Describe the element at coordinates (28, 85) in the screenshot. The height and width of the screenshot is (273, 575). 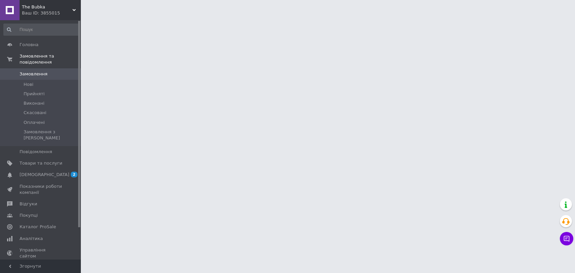
I see `span: Нові` at that location.